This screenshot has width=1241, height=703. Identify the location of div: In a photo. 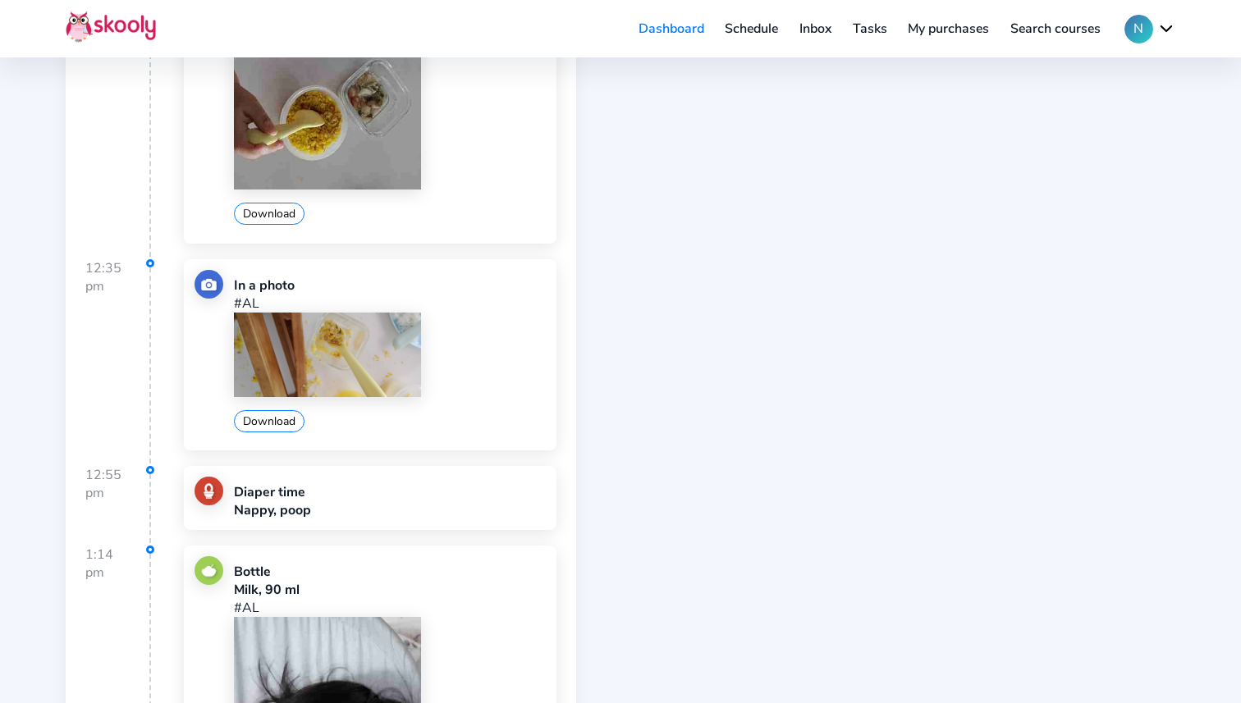
(390, 286).